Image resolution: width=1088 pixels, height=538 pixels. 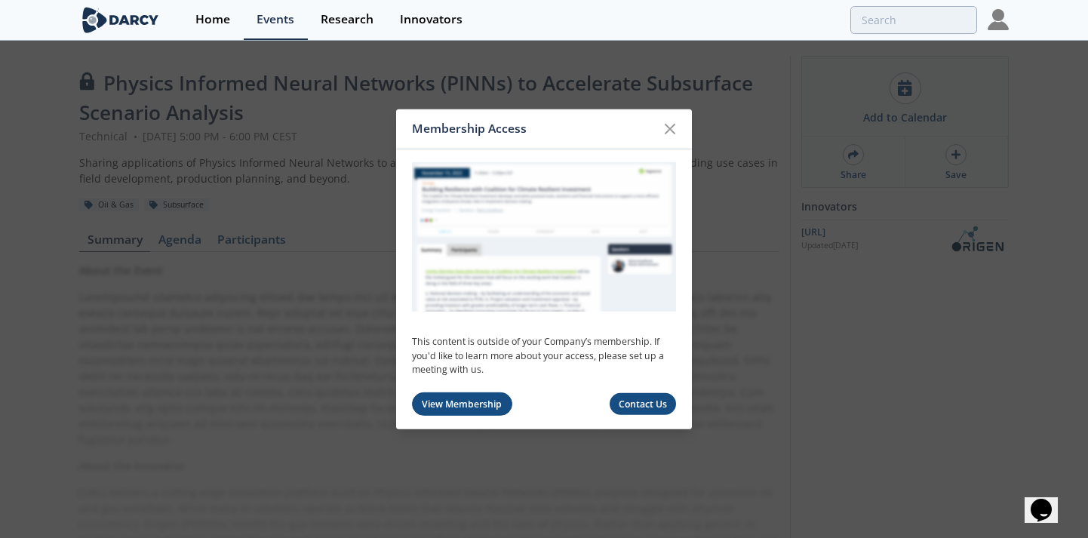 I want to click on img: Profile, so click(x=998, y=20).